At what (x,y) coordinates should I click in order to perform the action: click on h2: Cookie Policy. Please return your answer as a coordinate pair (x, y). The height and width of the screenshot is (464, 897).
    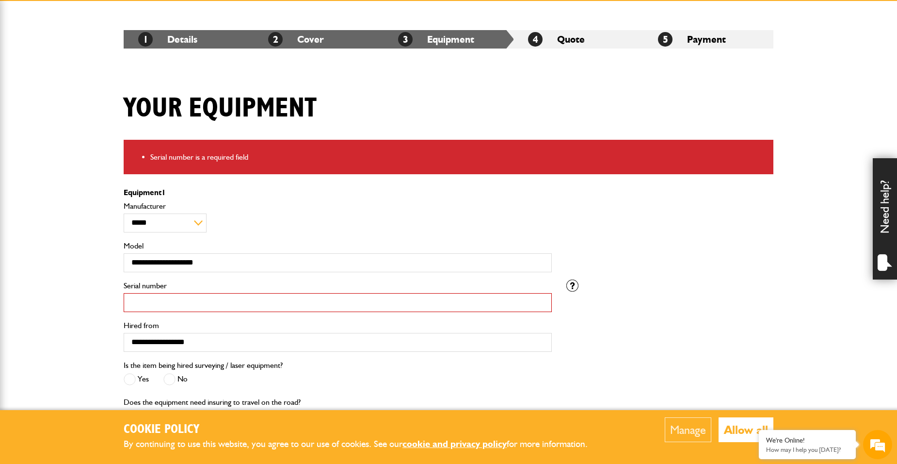
    Looking at the image, I should click on (364, 429).